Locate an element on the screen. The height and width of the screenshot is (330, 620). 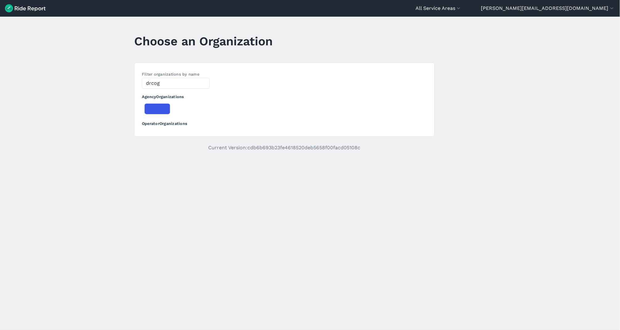
button: loadingDRCOG is located at coordinates (157, 109).